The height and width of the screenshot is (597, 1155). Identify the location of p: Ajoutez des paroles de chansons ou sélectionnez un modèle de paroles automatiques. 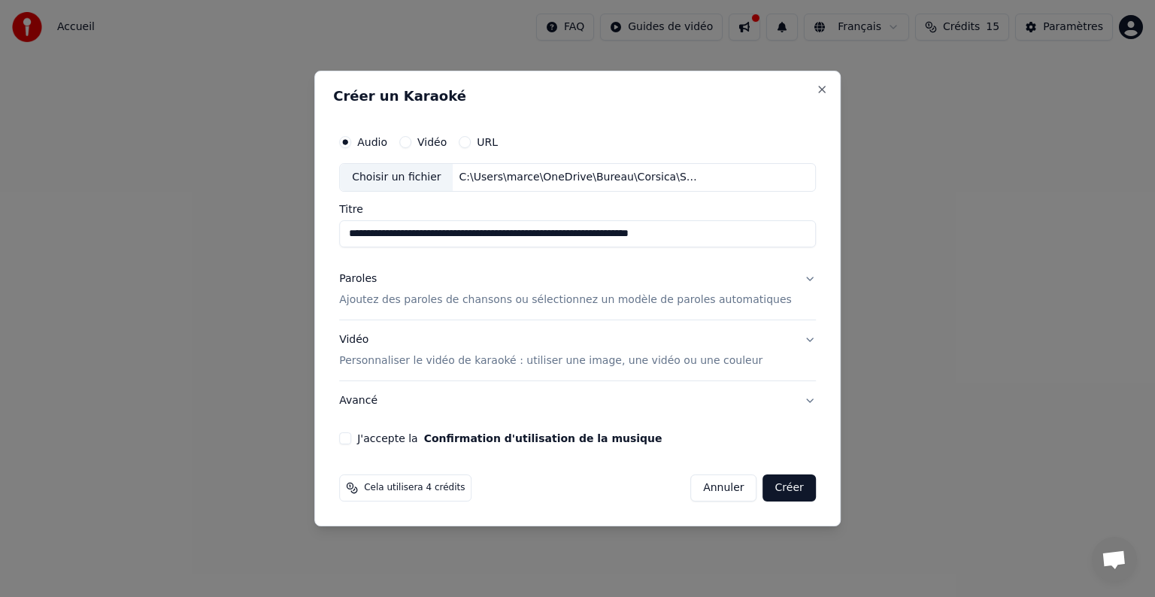
(565, 300).